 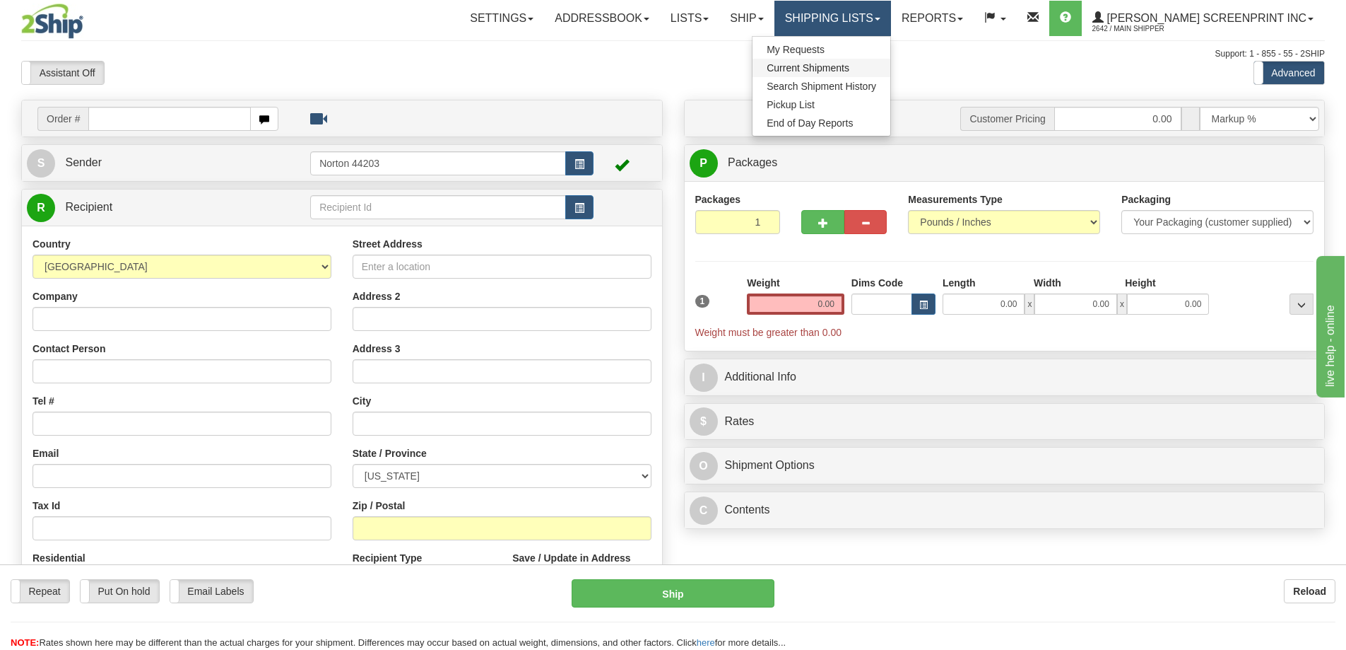 I want to click on a: OShipment Options, so click(x=1005, y=465).